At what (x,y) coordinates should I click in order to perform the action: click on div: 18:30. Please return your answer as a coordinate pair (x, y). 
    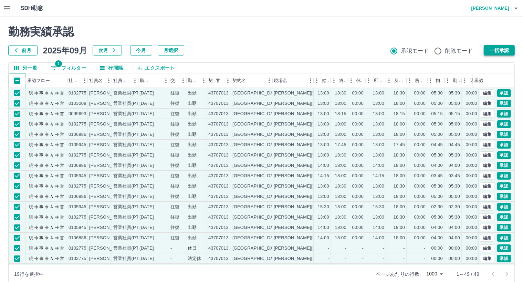
    Looking at the image, I should click on (341, 155).